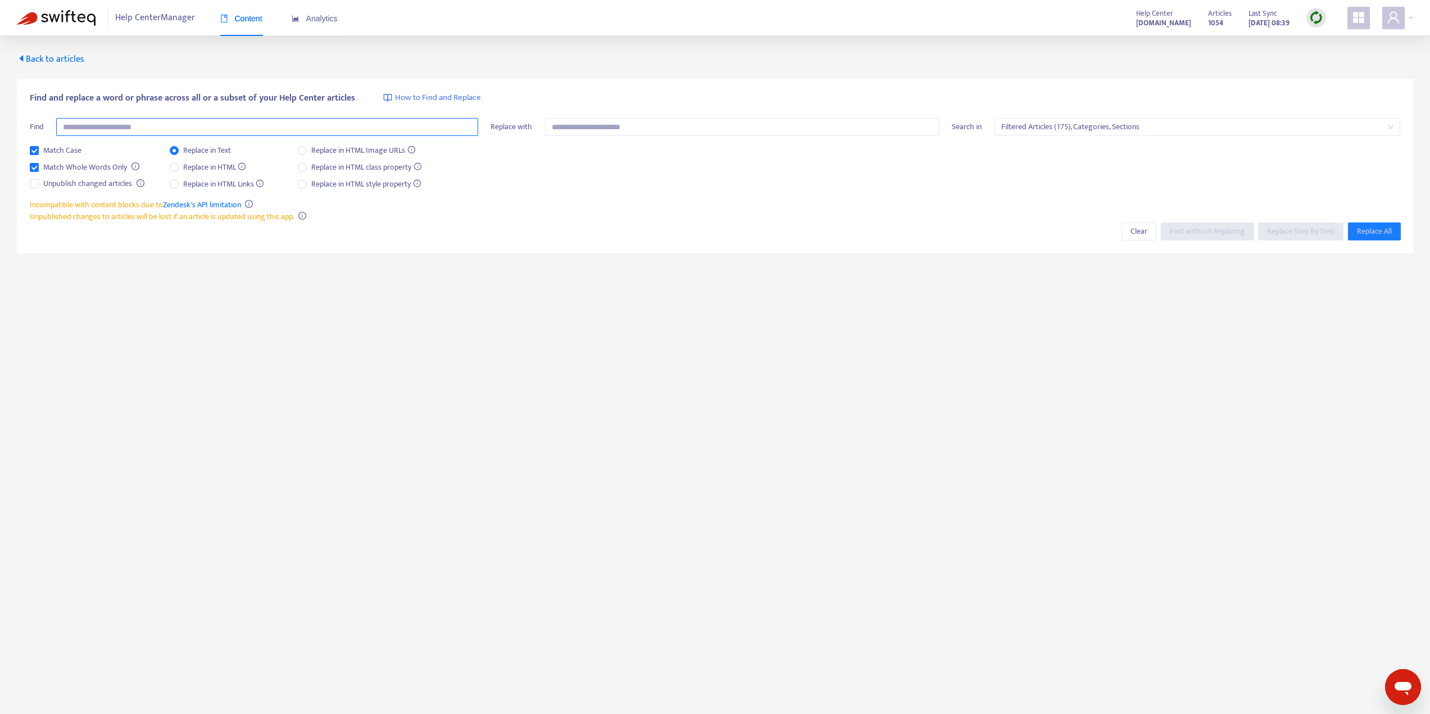  Describe the element at coordinates (224, 19) in the screenshot. I see `span: book` at that location.